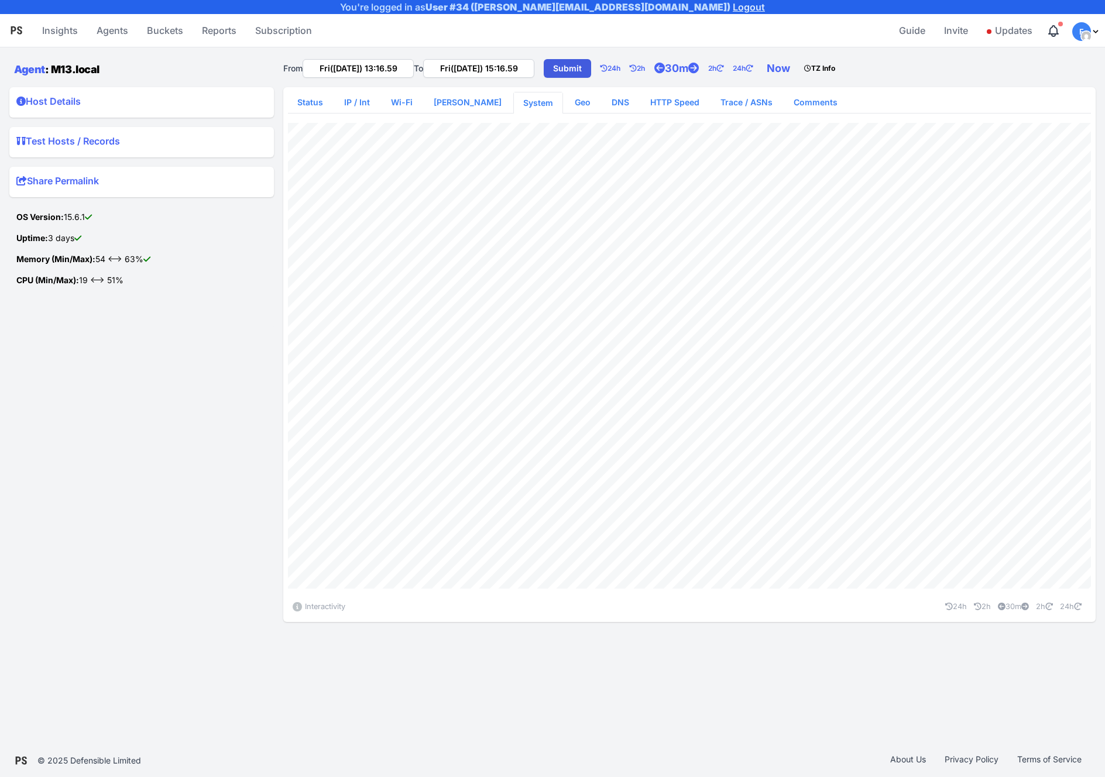 This screenshot has height=777, width=1105. I want to click on span: 15.6.1, so click(54, 216).